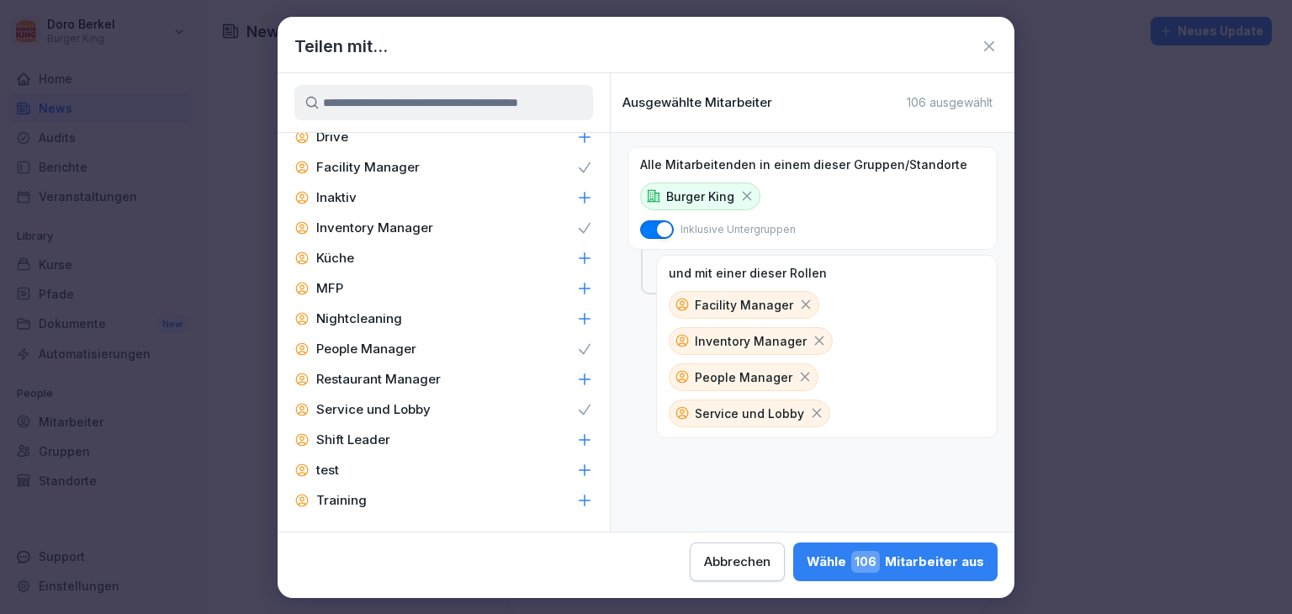 The width and height of the screenshot is (1292, 614). Describe the element at coordinates (378, 379) in the screenshot. I see `p: Restaurant Manager` at that location.